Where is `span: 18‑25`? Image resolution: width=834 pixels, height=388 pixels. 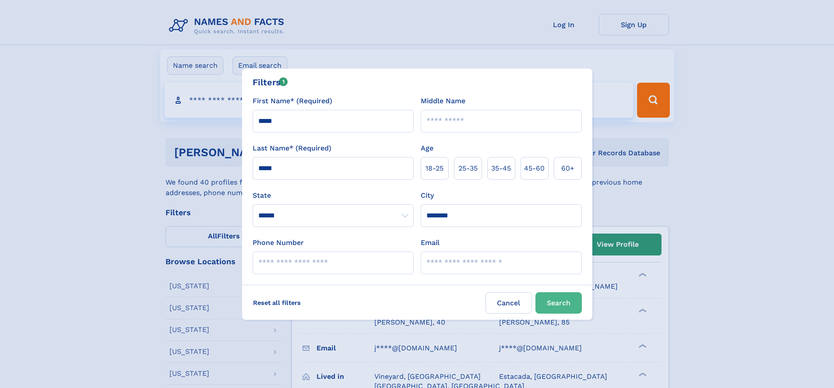 span: 18‑25 is located at coordinates (434, 169).